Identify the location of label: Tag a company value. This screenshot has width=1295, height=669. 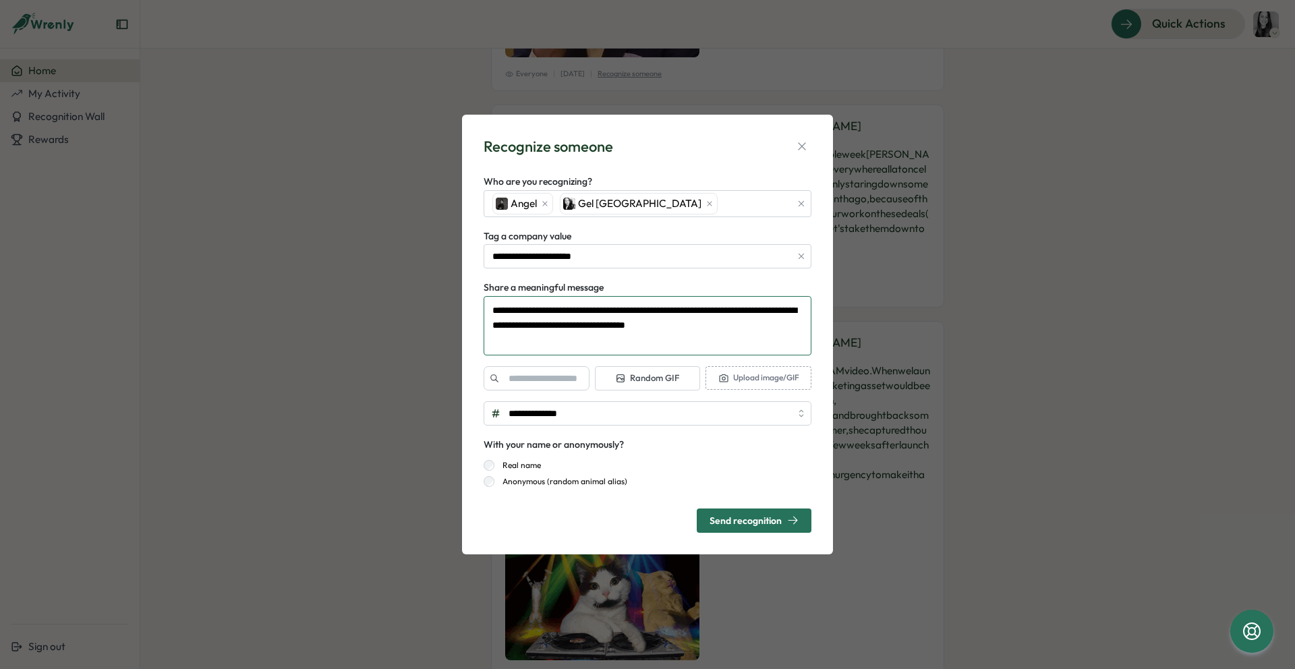
(528, 237).